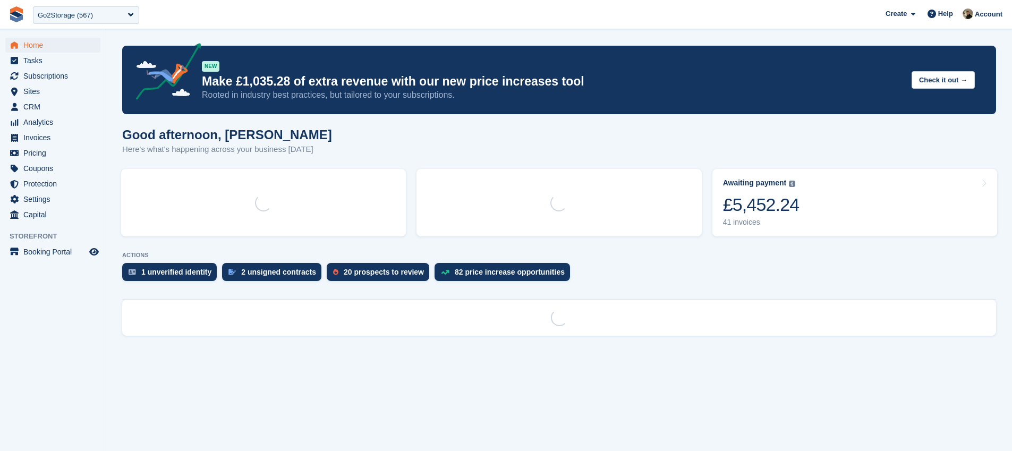  I want to click on div: 20 prospects to review, so click(383, 272).